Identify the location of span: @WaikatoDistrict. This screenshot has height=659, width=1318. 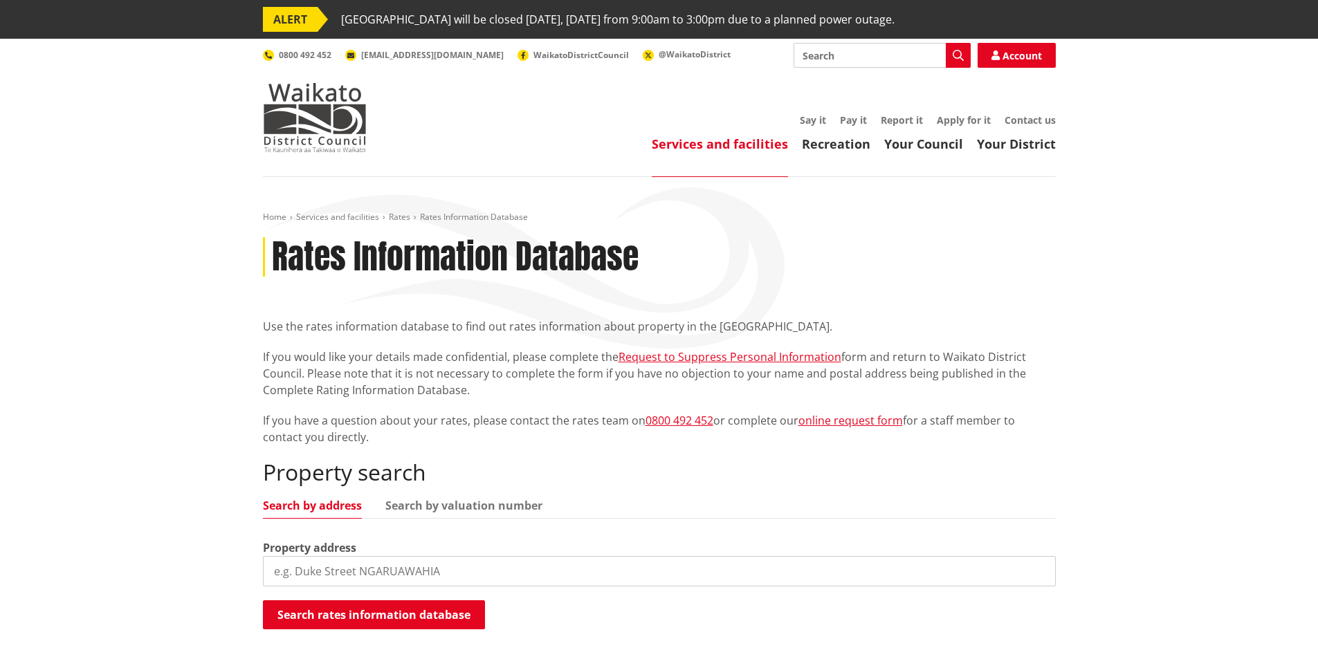
(694, 54).